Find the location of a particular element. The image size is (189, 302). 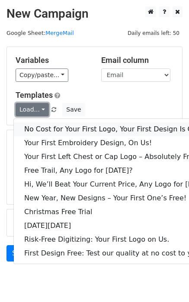

h5: Variables is located at coordinates (52, 60).